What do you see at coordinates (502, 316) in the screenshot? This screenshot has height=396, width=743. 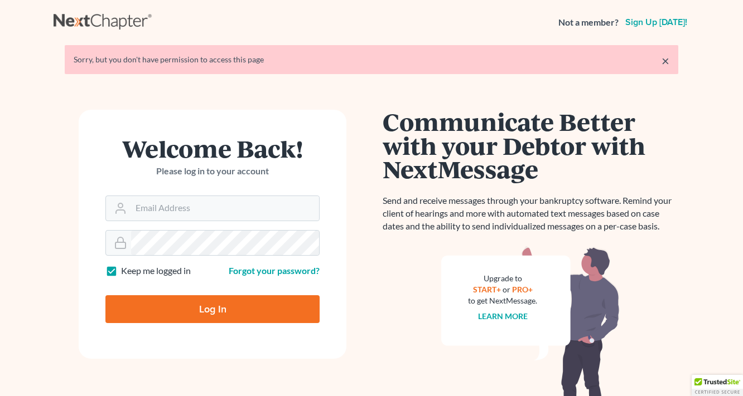 I see `a: Learn more` at bounding box center [502, 316].